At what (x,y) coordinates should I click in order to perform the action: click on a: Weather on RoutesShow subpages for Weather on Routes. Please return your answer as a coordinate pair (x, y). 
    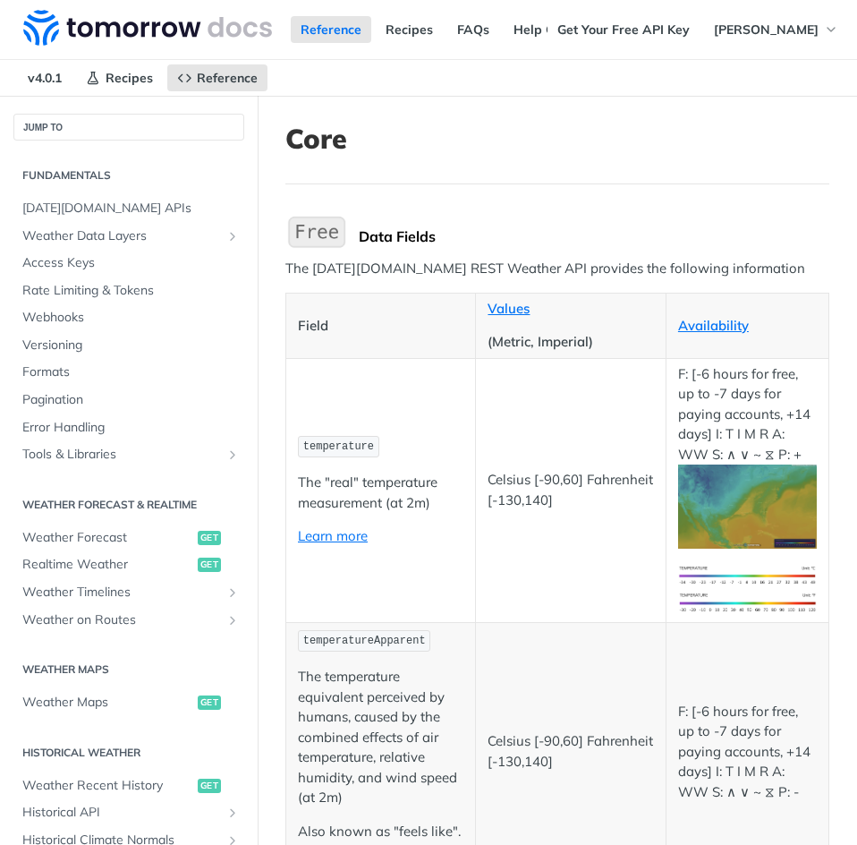
    Looking at the image, I should click on (129, 620).